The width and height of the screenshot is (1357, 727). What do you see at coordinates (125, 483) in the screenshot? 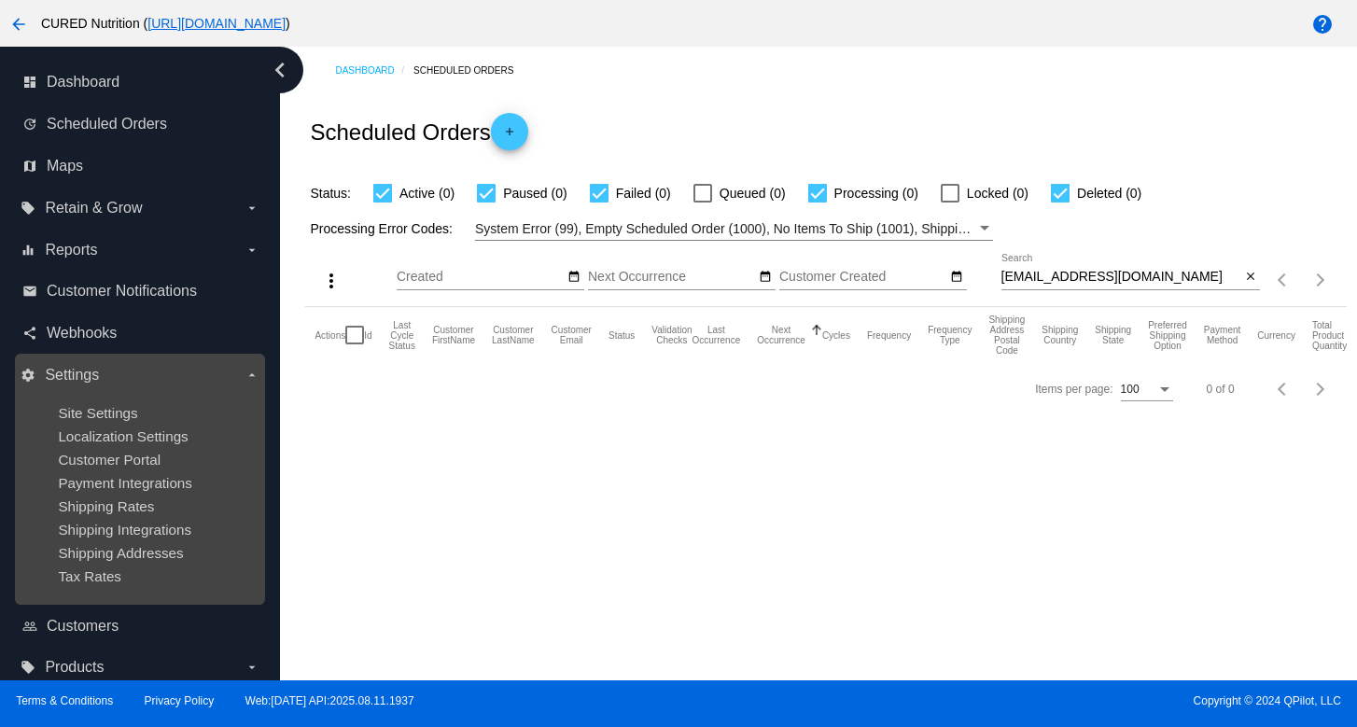
I see `span: Payment Integrations` at bounding box center [125, 483].